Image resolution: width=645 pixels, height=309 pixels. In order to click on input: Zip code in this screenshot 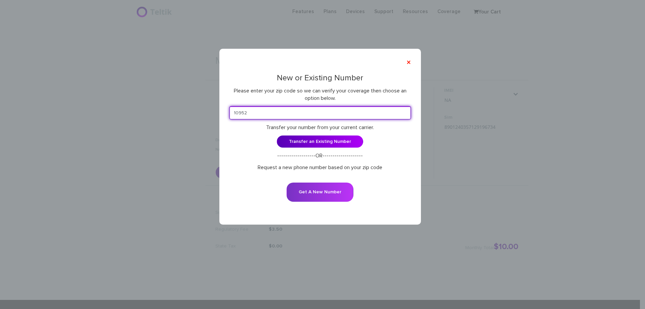, I will do `click(320, 112)`.